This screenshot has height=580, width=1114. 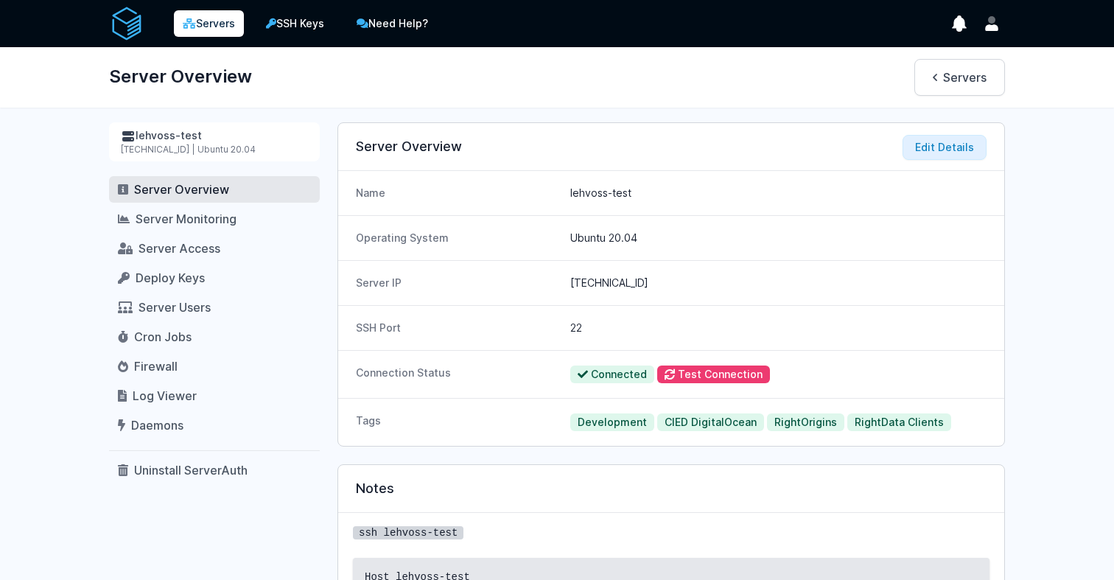 What do you see at coordinates (944, 147) in the screenshot?
I see `button: Edit Details` at bounding box center [944, 147].